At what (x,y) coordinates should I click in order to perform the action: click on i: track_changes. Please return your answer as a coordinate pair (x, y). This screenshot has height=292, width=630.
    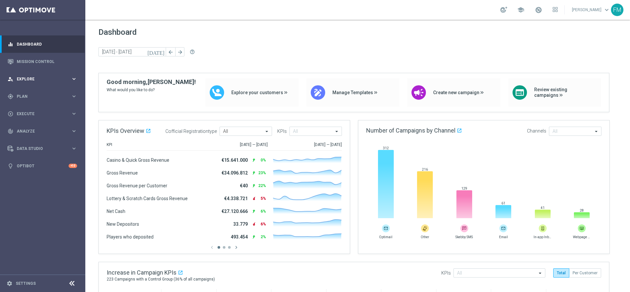
    Looking at the image, I should click on (10, 131).